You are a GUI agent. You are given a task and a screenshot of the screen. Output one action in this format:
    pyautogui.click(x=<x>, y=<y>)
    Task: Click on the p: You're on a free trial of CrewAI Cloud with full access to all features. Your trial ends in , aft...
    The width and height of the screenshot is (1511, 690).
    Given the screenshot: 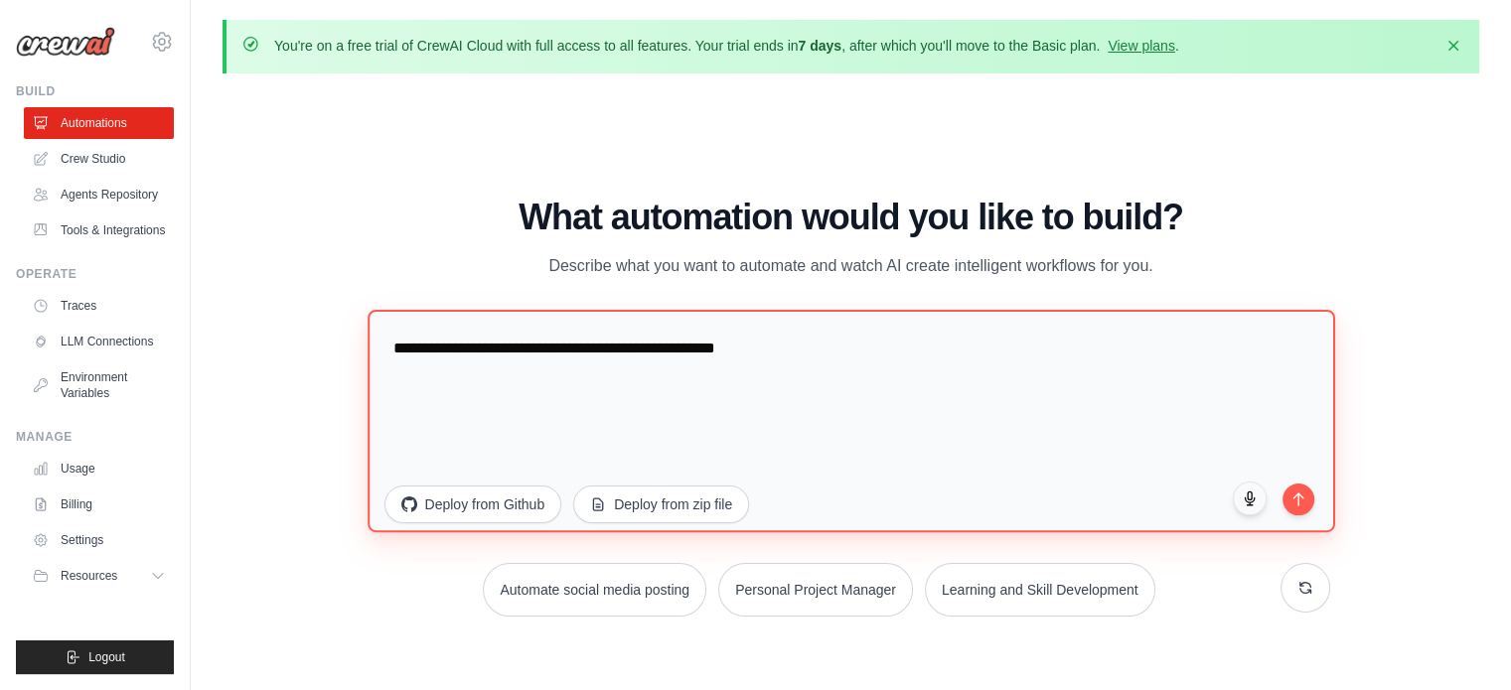 What is the action you would take?
    pyautogui.click(x=726, y=46)
    